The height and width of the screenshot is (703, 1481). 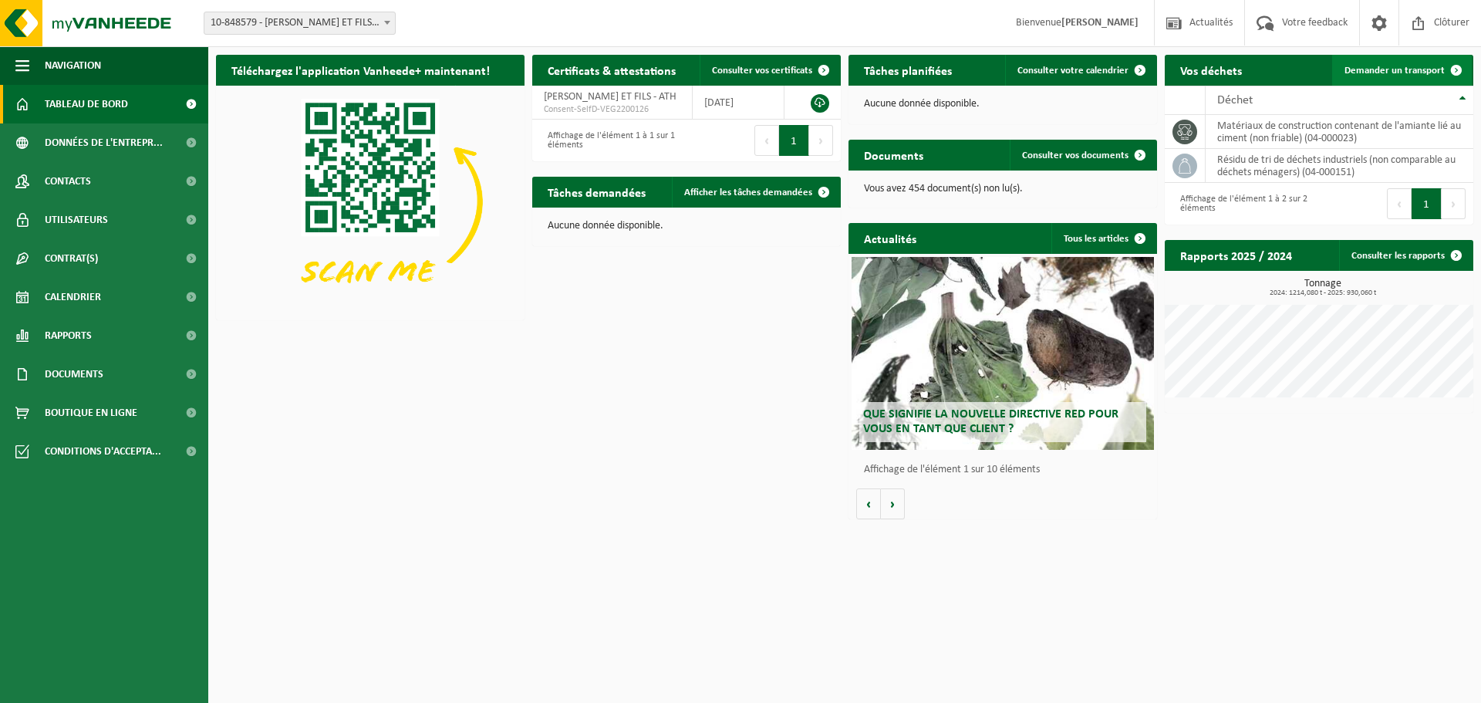 I want to click on a: Consulter vos certificats, so click(x=769, y=70).